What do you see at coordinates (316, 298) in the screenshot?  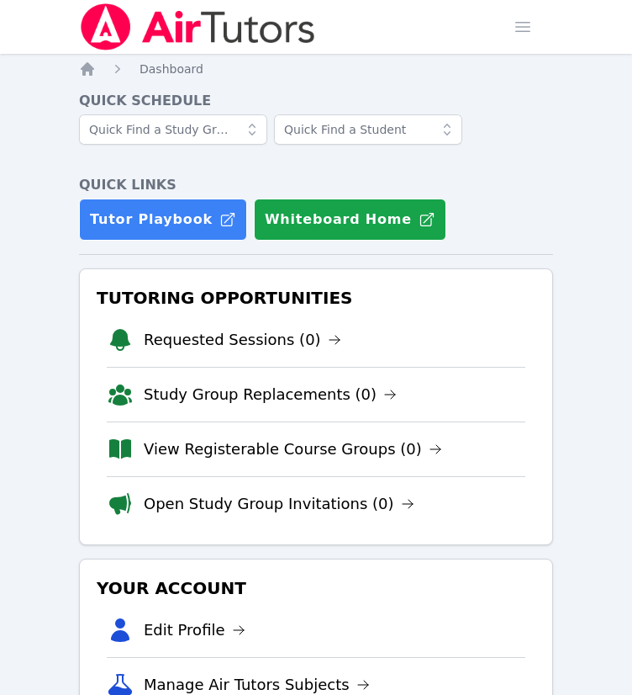 I see `h3: Tutoring Opportunities` at bounding box center [316, 298].